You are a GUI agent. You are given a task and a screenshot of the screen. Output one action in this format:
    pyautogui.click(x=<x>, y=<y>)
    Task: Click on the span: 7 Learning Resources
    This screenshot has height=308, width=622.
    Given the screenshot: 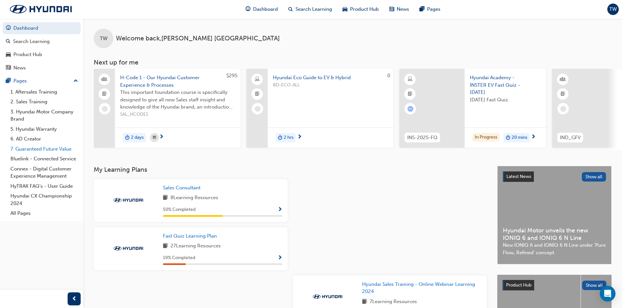 What is the action you would take?
    pyautogui.click(x=393, y=302)
    